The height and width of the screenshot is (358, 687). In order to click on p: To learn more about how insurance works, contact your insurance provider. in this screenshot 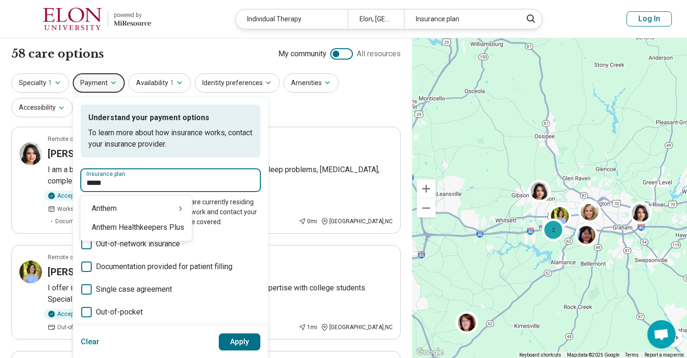, I will do `click(171, 138)`.